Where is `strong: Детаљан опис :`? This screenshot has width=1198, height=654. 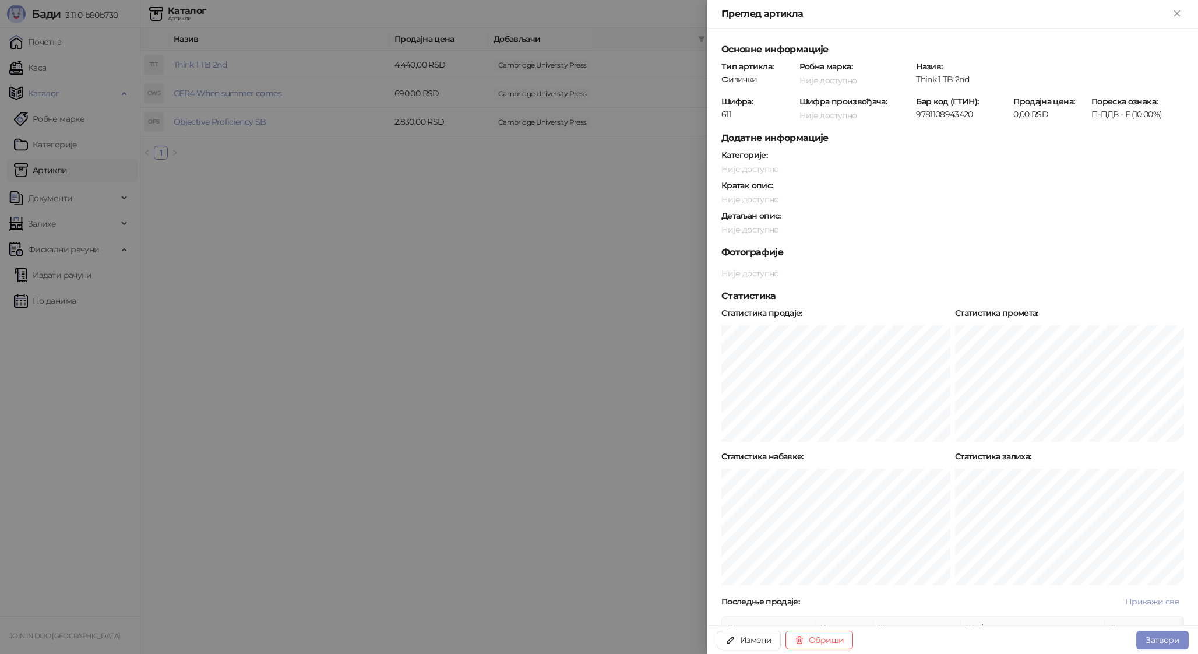
strong: Детаљан опис : is located at coordinates (751, 216).